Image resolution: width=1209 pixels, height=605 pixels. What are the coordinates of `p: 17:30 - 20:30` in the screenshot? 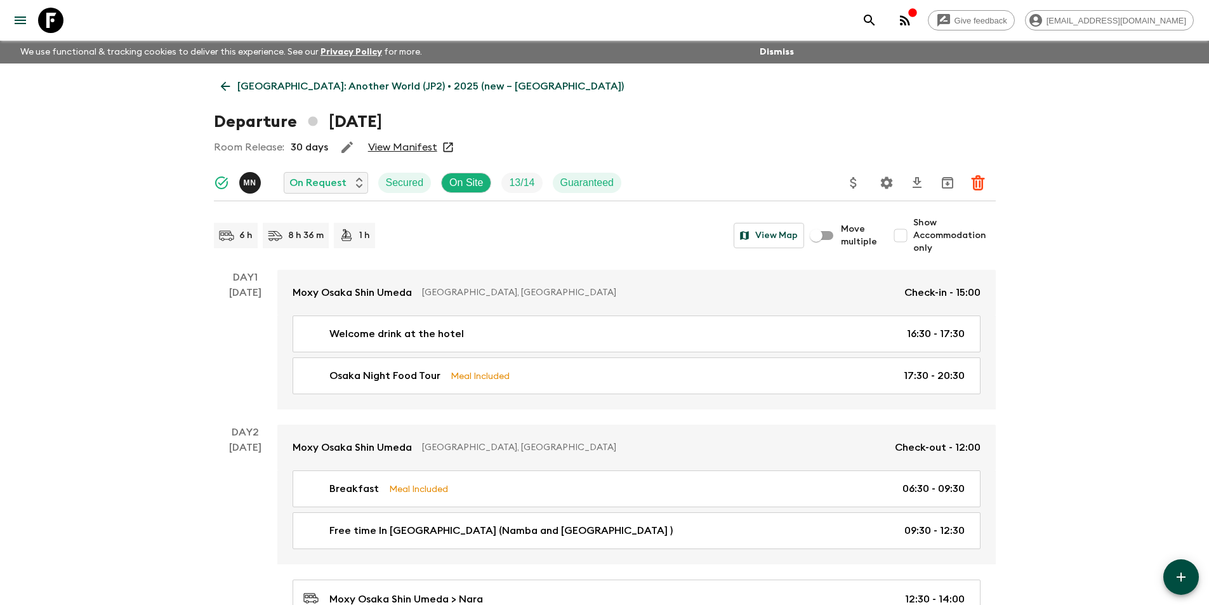 It's located at (934, 376).